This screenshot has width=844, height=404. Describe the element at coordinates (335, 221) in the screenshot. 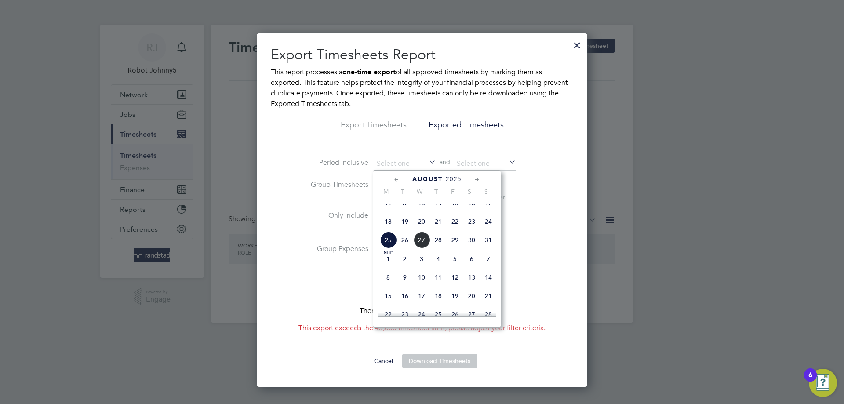

I see `label: Only Include` at that location.